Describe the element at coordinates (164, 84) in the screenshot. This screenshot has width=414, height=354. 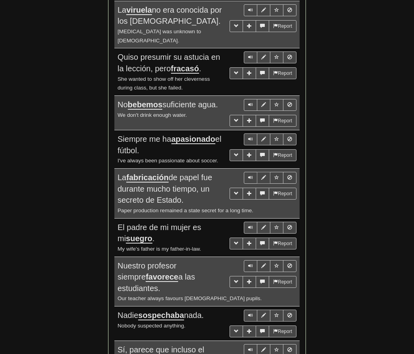
I see `small: She wanted to show off her cleverness during class, but she failed.` at that location.